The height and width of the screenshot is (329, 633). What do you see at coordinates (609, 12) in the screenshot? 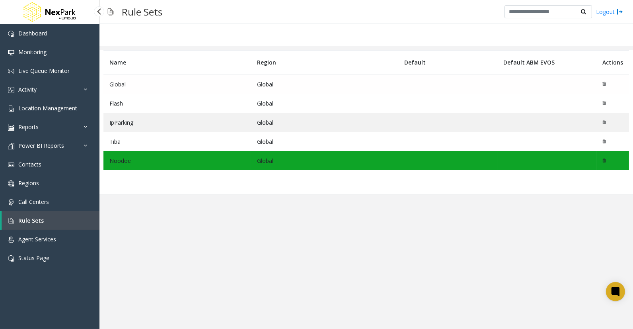
I see `a: Logout` at bounding box center [609, 12].